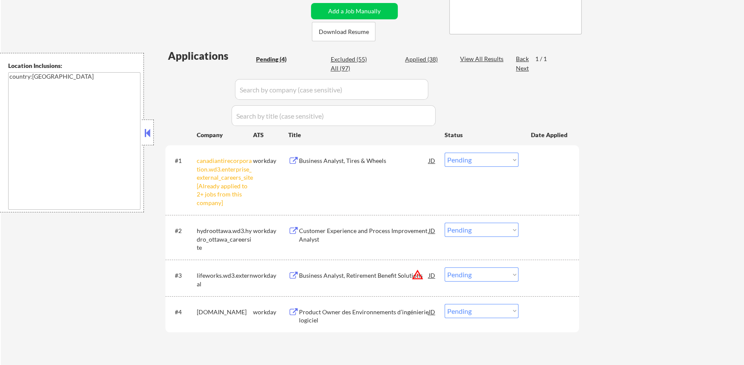 Image resolution: width=744 pixels, height=365 pixels. What do you see at coordinates (545, 59) in the screenshot?
I see `div: 1 / 1` at bounding box center [545, 59].